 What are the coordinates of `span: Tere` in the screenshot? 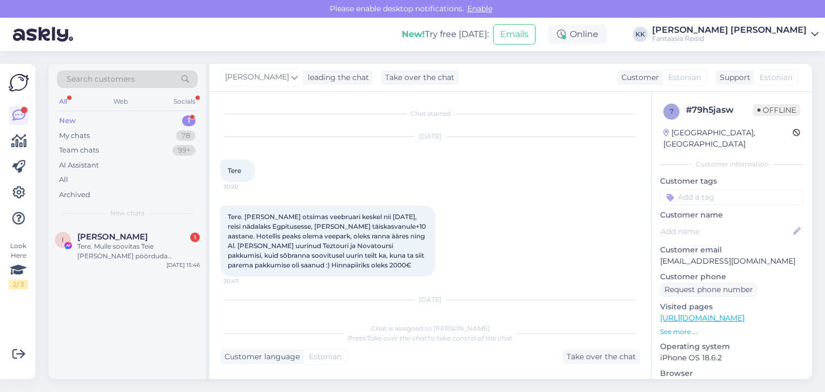 It's located at (234, 170).